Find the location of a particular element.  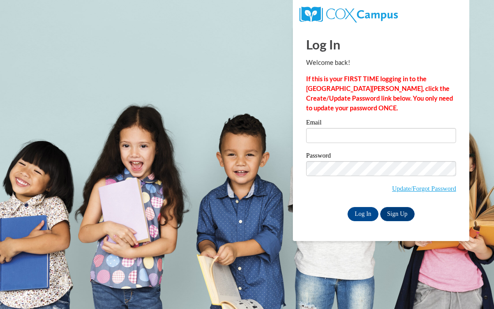

a: Sign Up is located at coordinates (397, 214).